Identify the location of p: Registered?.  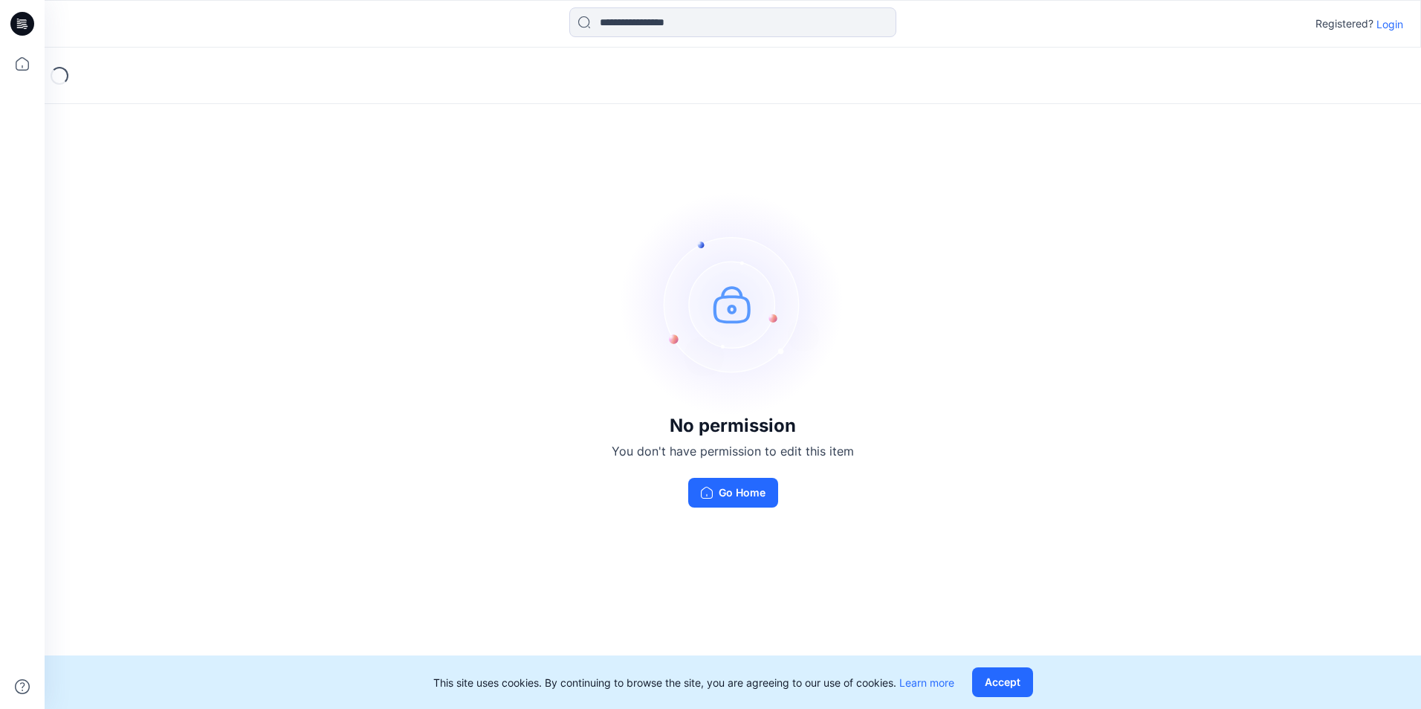
(1344, 24).